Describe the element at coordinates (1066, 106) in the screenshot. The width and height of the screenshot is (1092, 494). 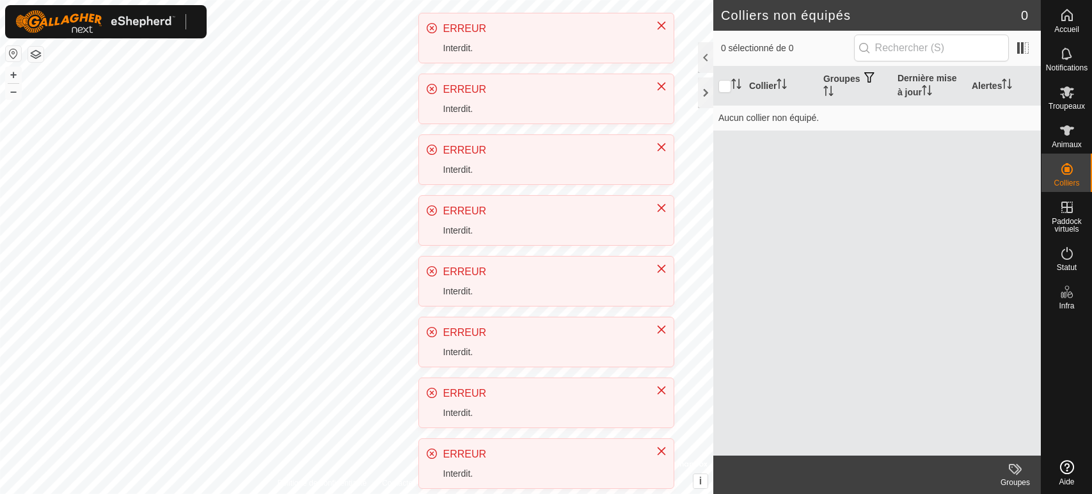
I see `span: Troupeaux` at that location.